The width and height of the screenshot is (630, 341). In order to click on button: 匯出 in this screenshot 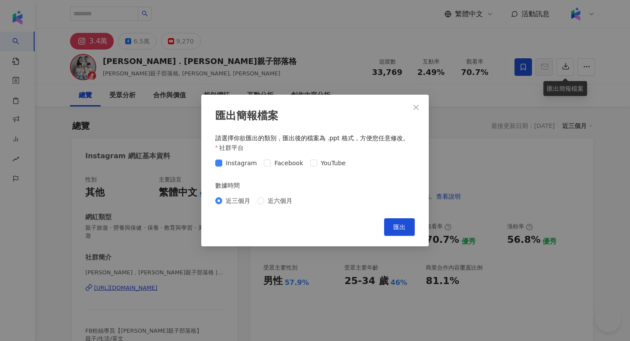, I will do `click(400, 227)`.